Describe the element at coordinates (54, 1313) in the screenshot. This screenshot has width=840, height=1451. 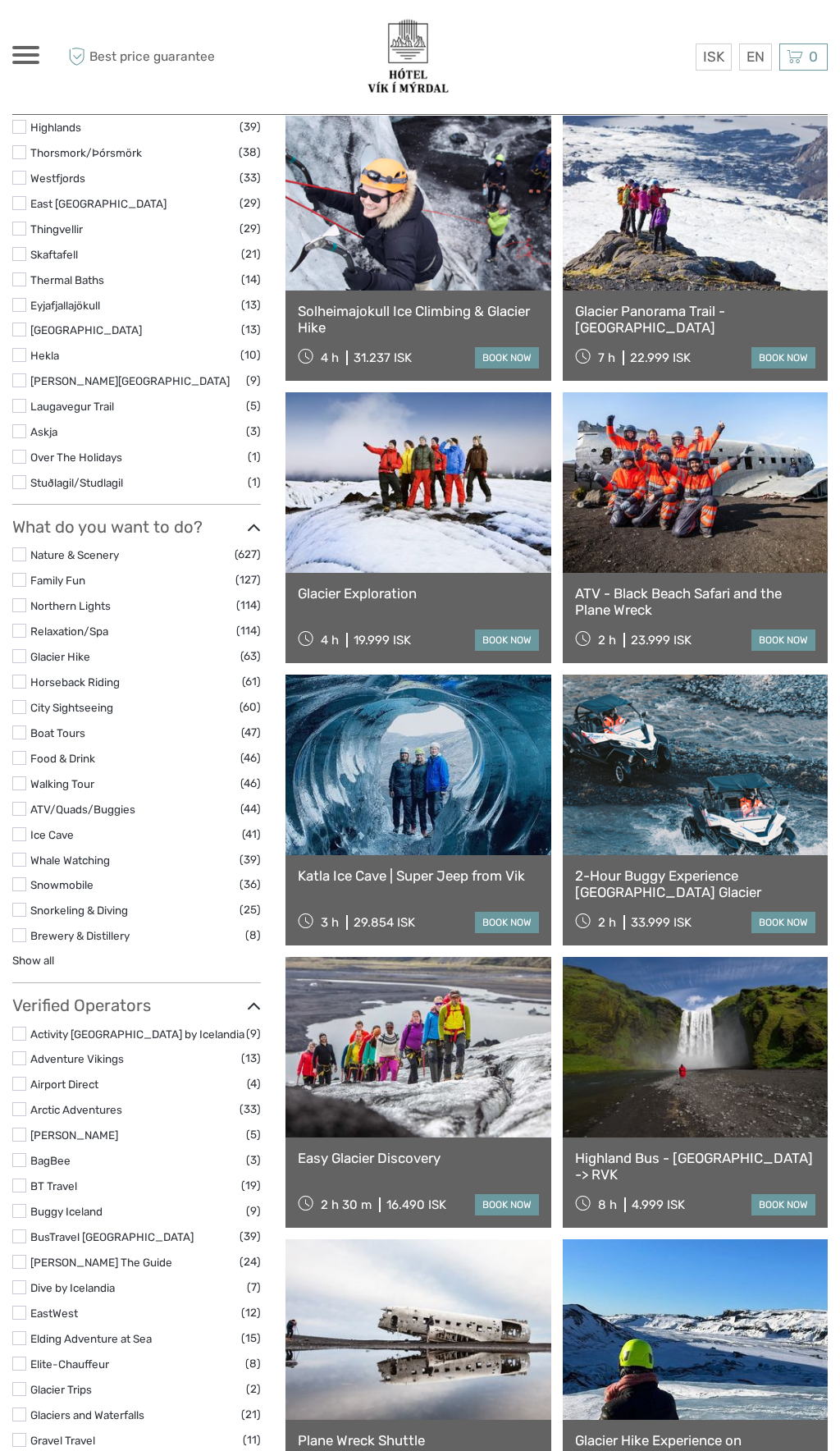
I see `a: EastWest` at that location.